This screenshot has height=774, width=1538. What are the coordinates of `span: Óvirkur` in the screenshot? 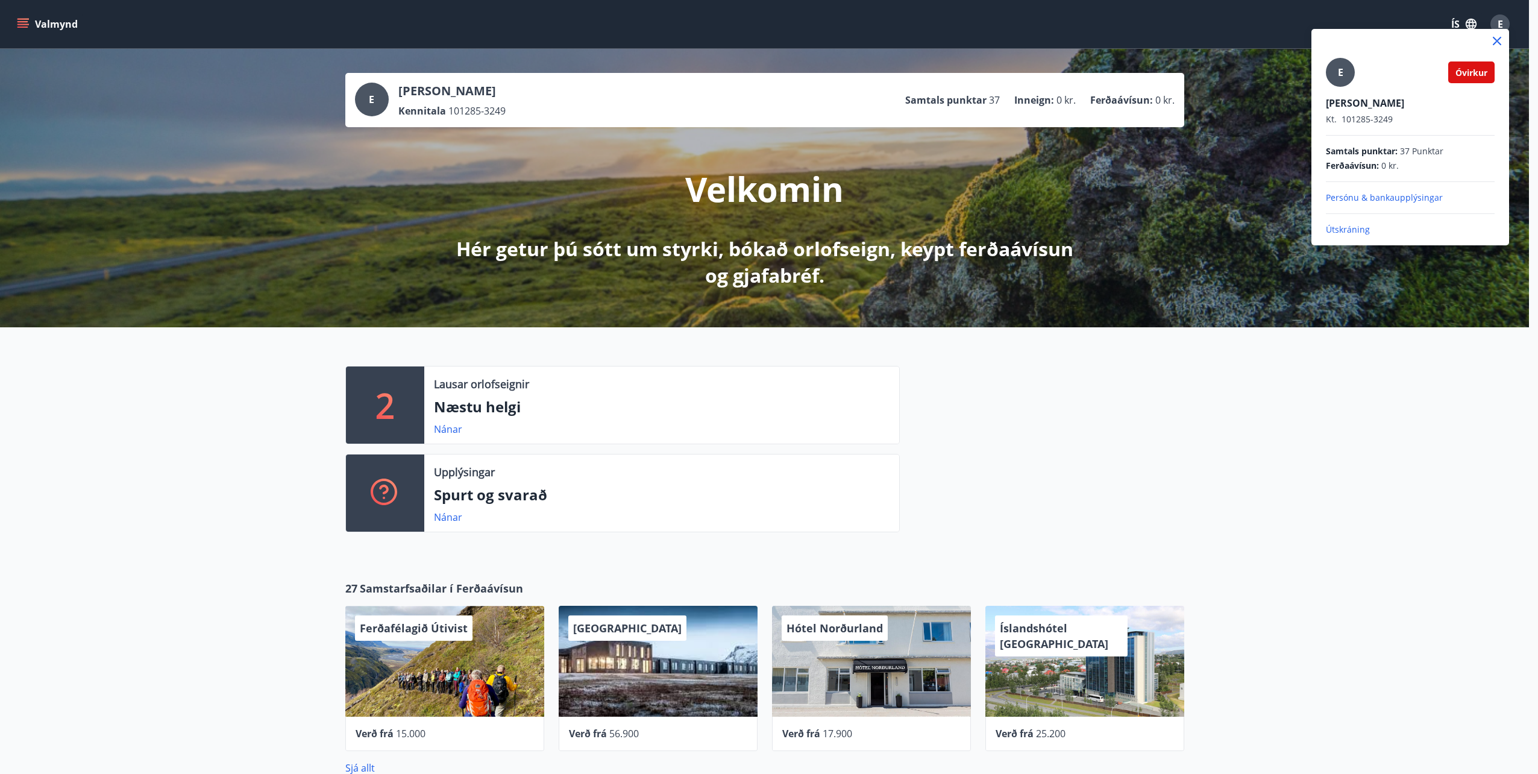 It's located at (1471, 72).